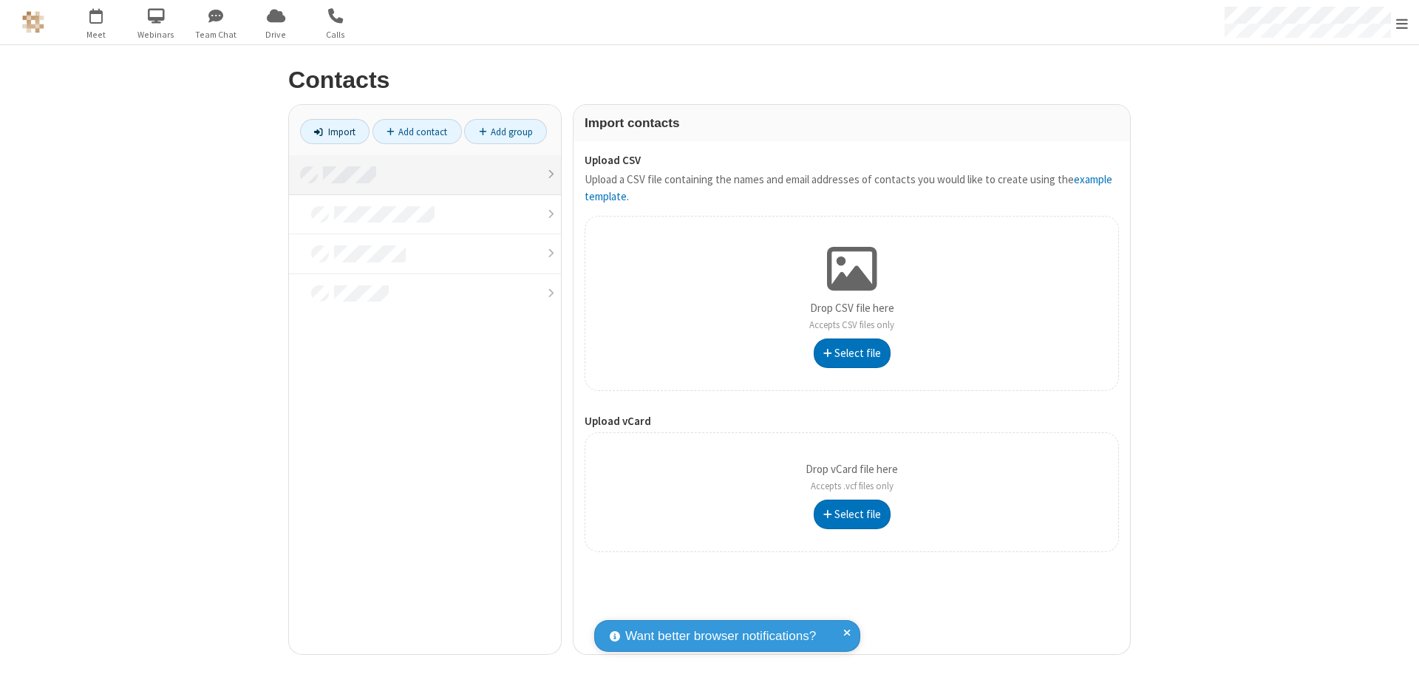 Image resolution: width=1419 pixels, height=677 pixels. What do you see at coordinates (336, 35) in the screenshot?
I see `span: Calls` at bounding box center [336, 35].